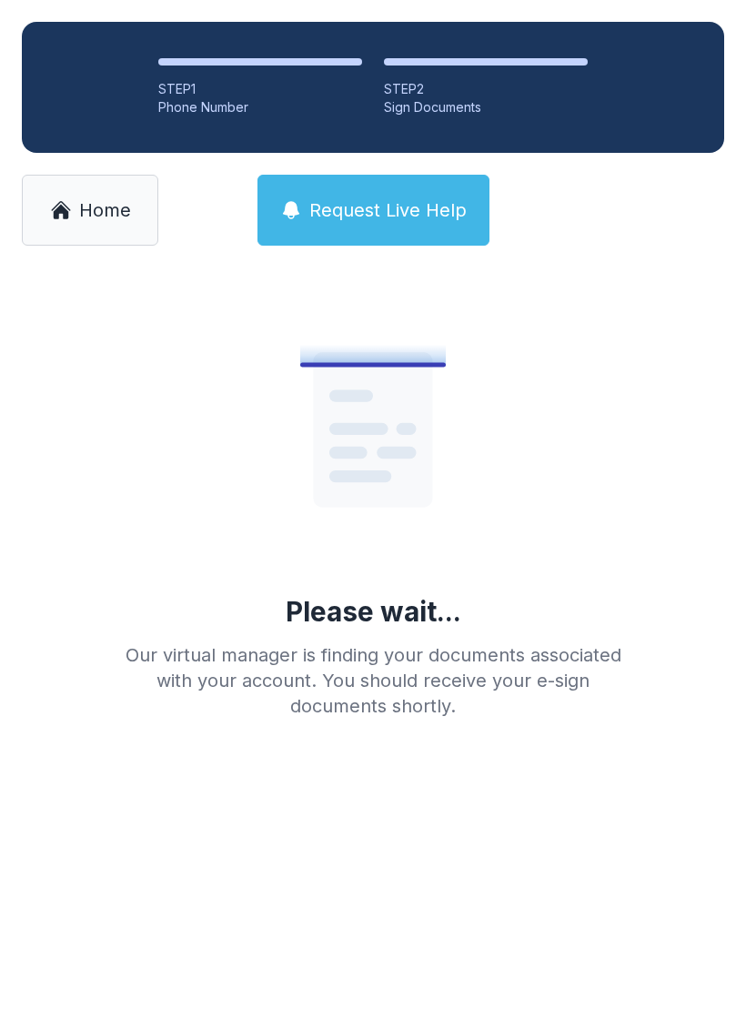 This screenshot has height=1029, width=746. What do you see at coordinates (373, 611) in the screenshot?
I see `div: Please wait...` at bounding box center [373, 611].